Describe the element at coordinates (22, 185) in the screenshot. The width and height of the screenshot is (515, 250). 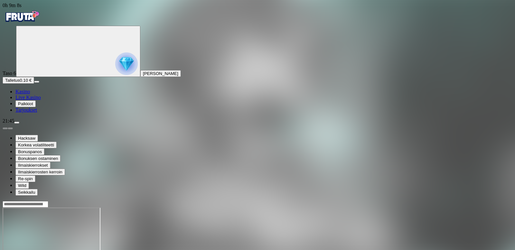
I see `button: Wild` at that location.